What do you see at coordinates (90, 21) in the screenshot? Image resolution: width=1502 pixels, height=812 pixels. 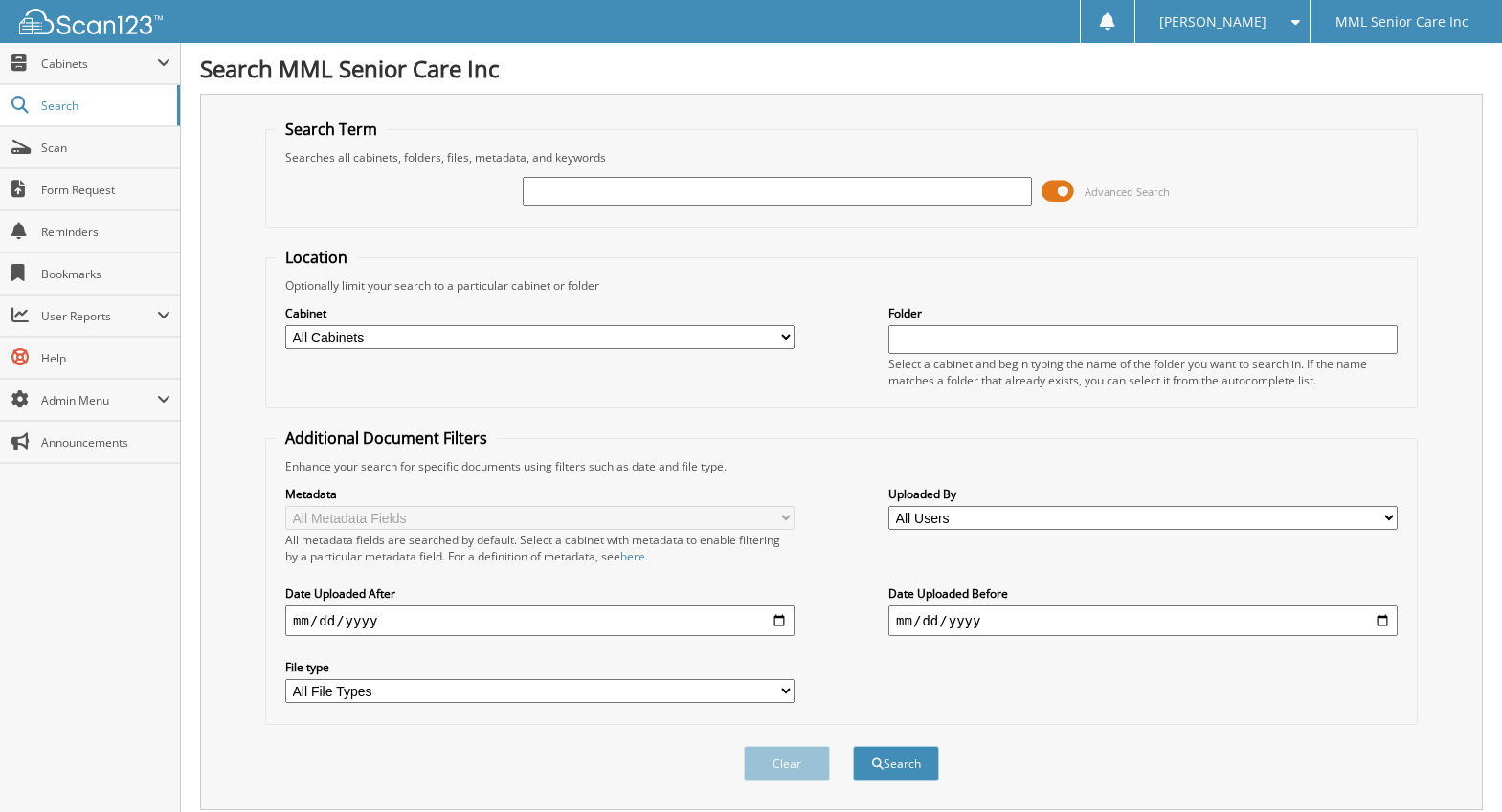 I see `img: scan123-logo-white.svg` at bounding box center [90, 21].